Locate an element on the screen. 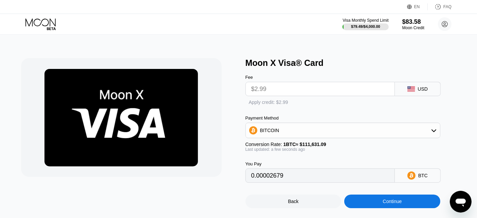 Image resolution: width=477 pixels, height=218 pixels. div: BTC is located at coordinates (423, 176).